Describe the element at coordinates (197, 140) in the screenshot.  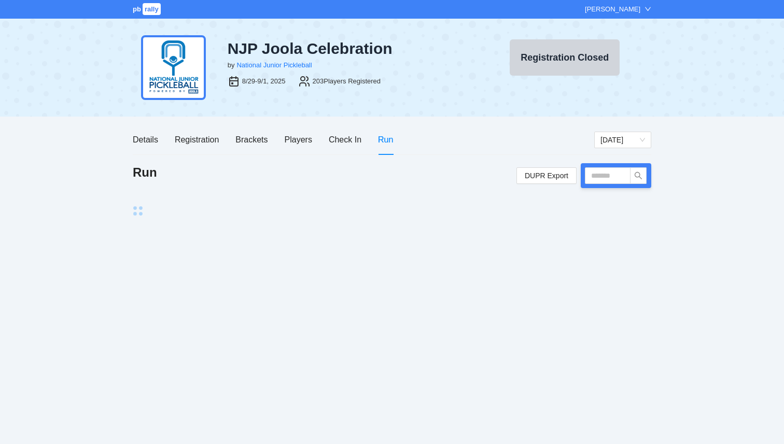
I see `div: Registration` at that location.